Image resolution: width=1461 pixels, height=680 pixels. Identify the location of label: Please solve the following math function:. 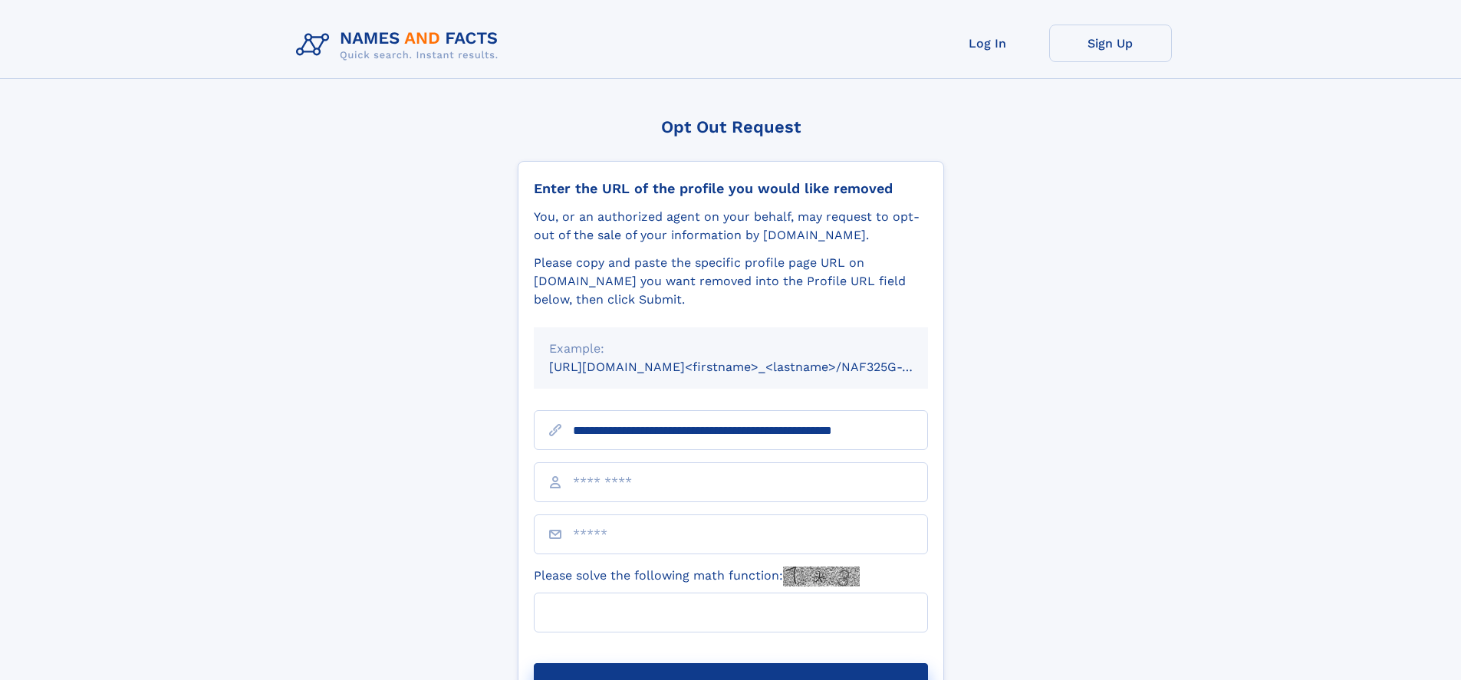
(696, 577).